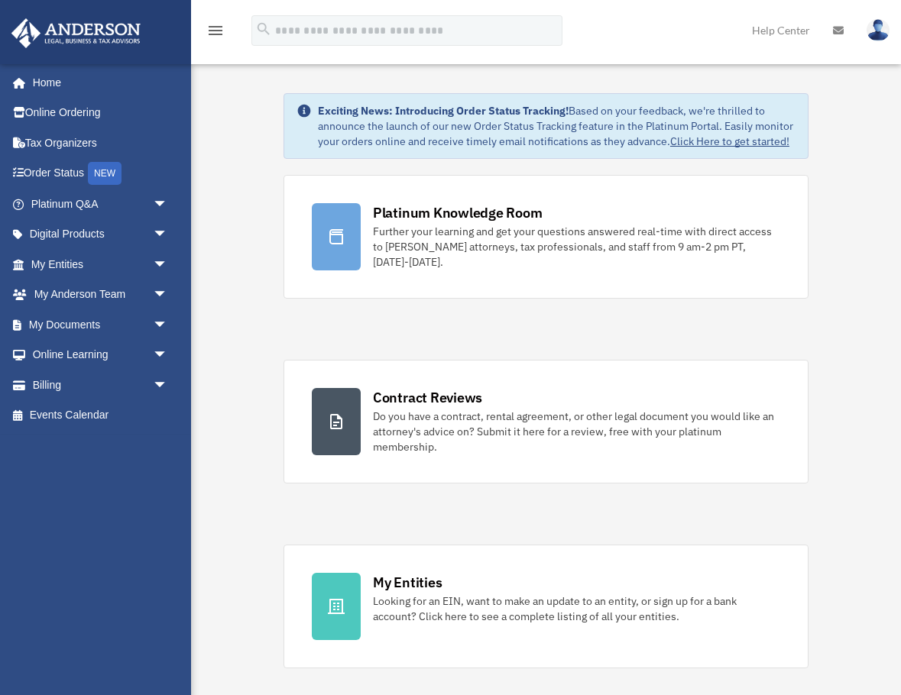 The height and width of the screenshot is (695, 901). I want to click on a: Contract Reviews Do you have a contract, rental agreement, or other legal document you would like..., so click(545, 422).